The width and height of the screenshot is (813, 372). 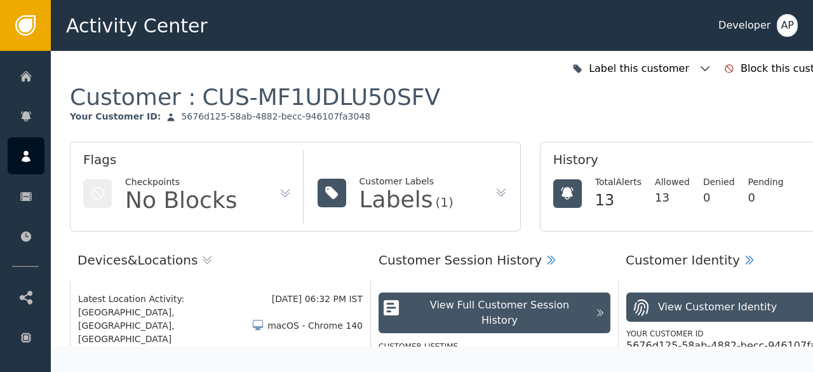 I want to click on div: Total Alerts, so click(x=618, y=182).